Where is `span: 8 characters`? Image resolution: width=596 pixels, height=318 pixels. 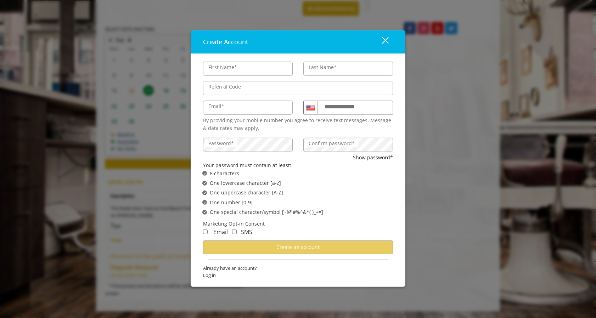
span: 8 characters is located at coordinates (224, 173).